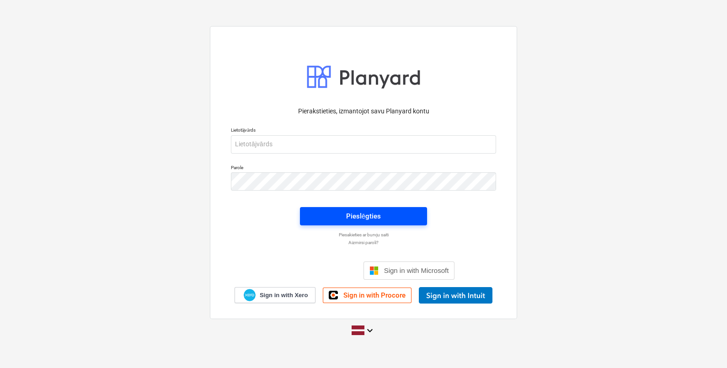 This screenshot has width=727, height=368. Describe the element at coordinates (416, 270) in the screenshot. I see `span: Sign in with Microsoft` at that location.